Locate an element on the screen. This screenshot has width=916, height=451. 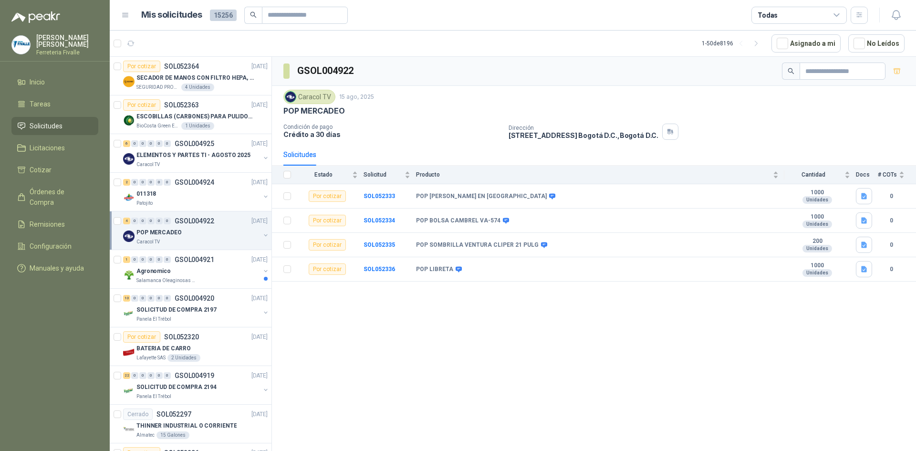
span: Licitaciones is located at coordinates (47, 148).